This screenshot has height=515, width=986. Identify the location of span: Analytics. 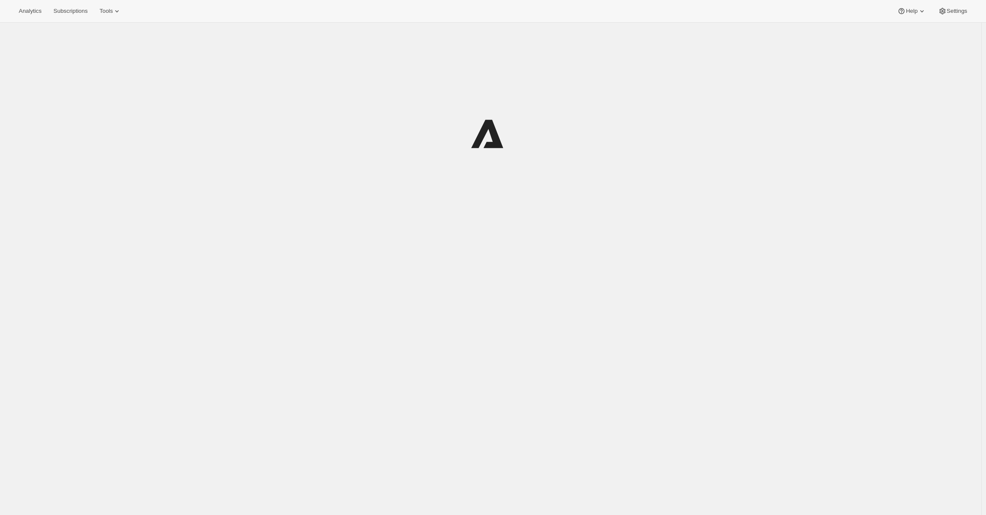
(30, 11).